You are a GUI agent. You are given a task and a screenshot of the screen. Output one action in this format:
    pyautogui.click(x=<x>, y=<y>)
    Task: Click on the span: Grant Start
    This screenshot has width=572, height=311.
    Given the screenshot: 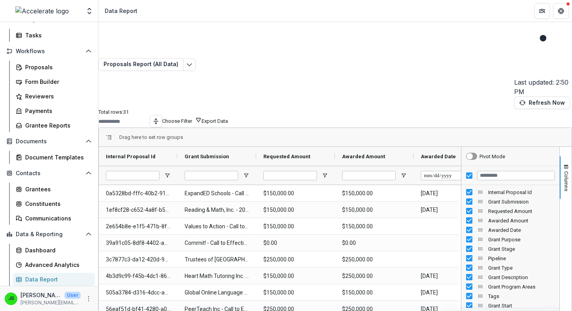 What is the action you would take?
    pyautogui.click(x=521, y=305)
    